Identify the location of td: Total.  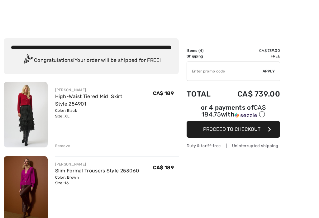
(203, 94).